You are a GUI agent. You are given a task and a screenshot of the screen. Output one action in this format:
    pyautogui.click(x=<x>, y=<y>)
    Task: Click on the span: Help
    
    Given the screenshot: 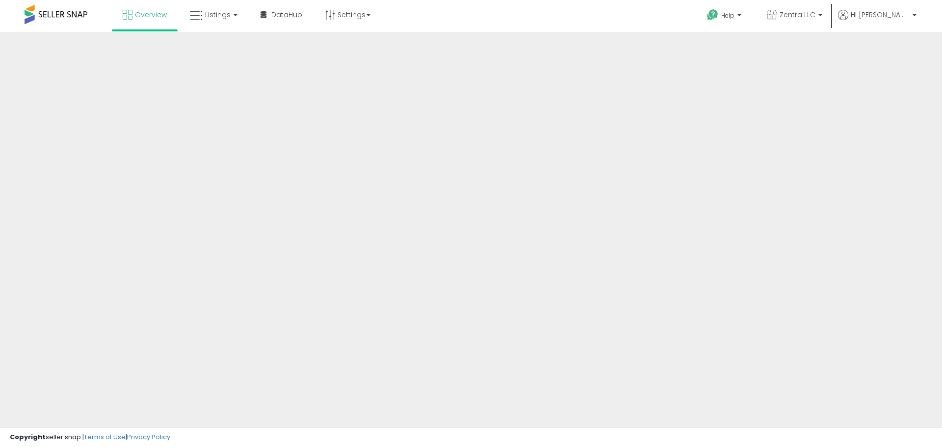 What is the action you would take?
    pyautogui.click(x=728, y=15)
    